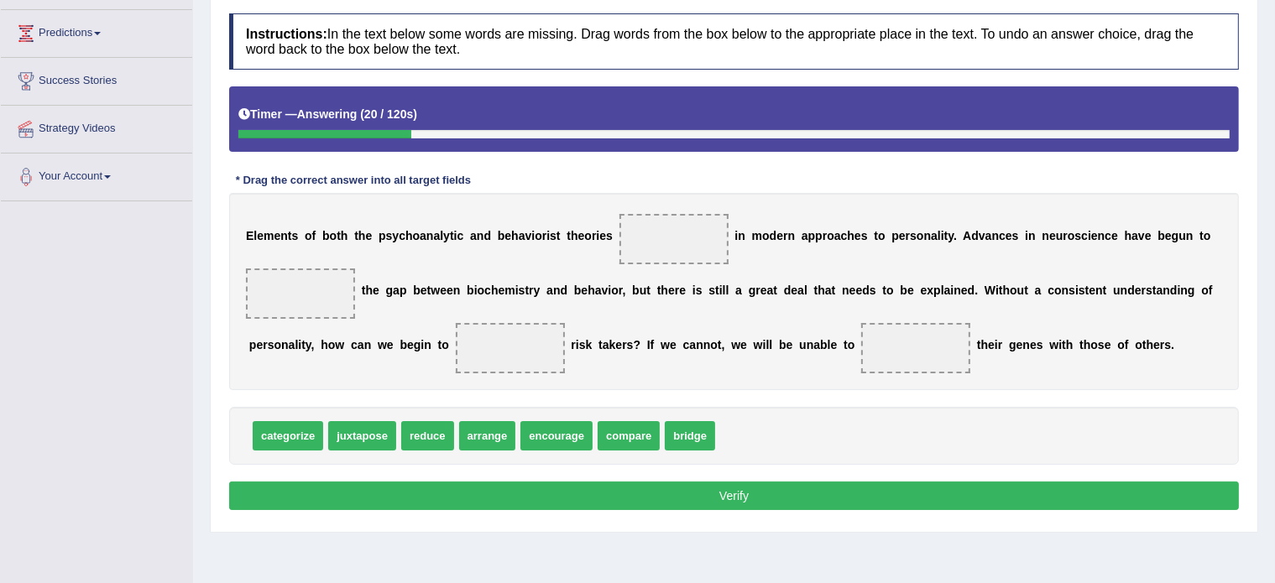  Describe the element at coordinates (447, 236) in the screenshot. I see `b: y` at that location.